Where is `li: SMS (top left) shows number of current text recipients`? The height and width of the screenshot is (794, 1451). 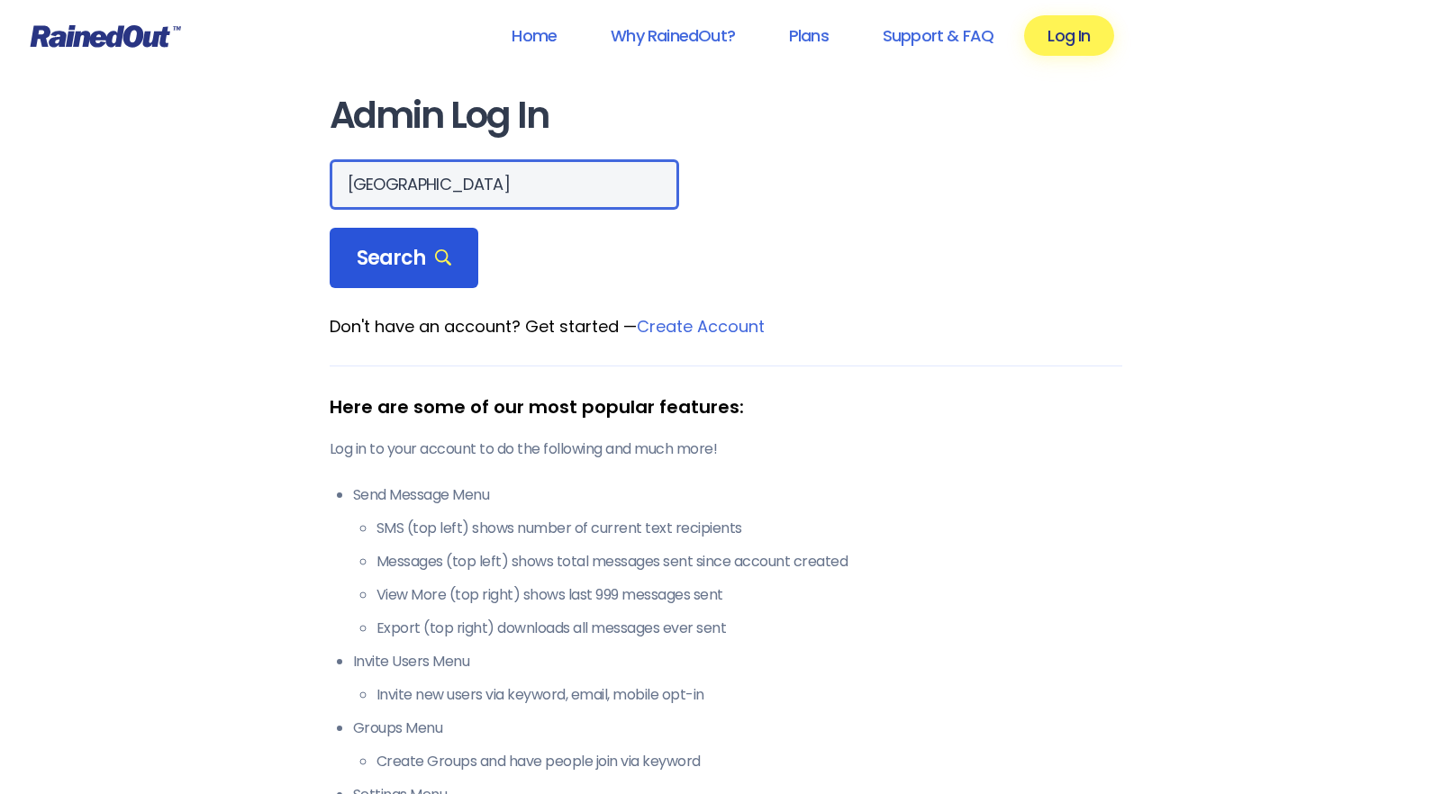
li: SMS (top left) shows number of current text recipients is located at coordinates (749, 529).